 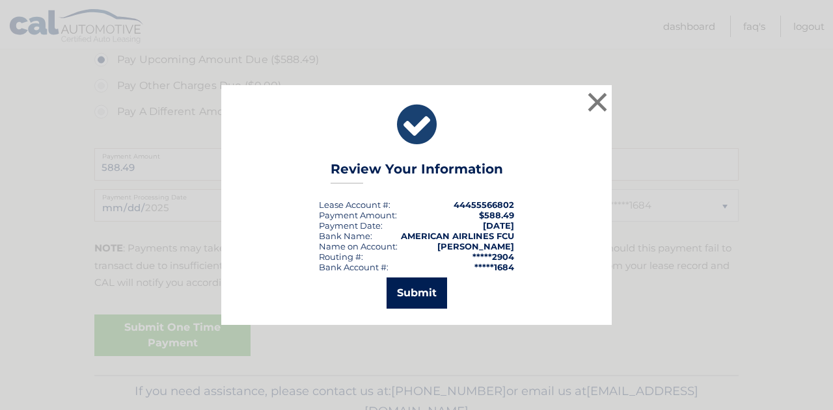 What do you see at coordinates (496, 215) in the screenshot?
I see `span: $588.49` at bounding box center [496, 215].